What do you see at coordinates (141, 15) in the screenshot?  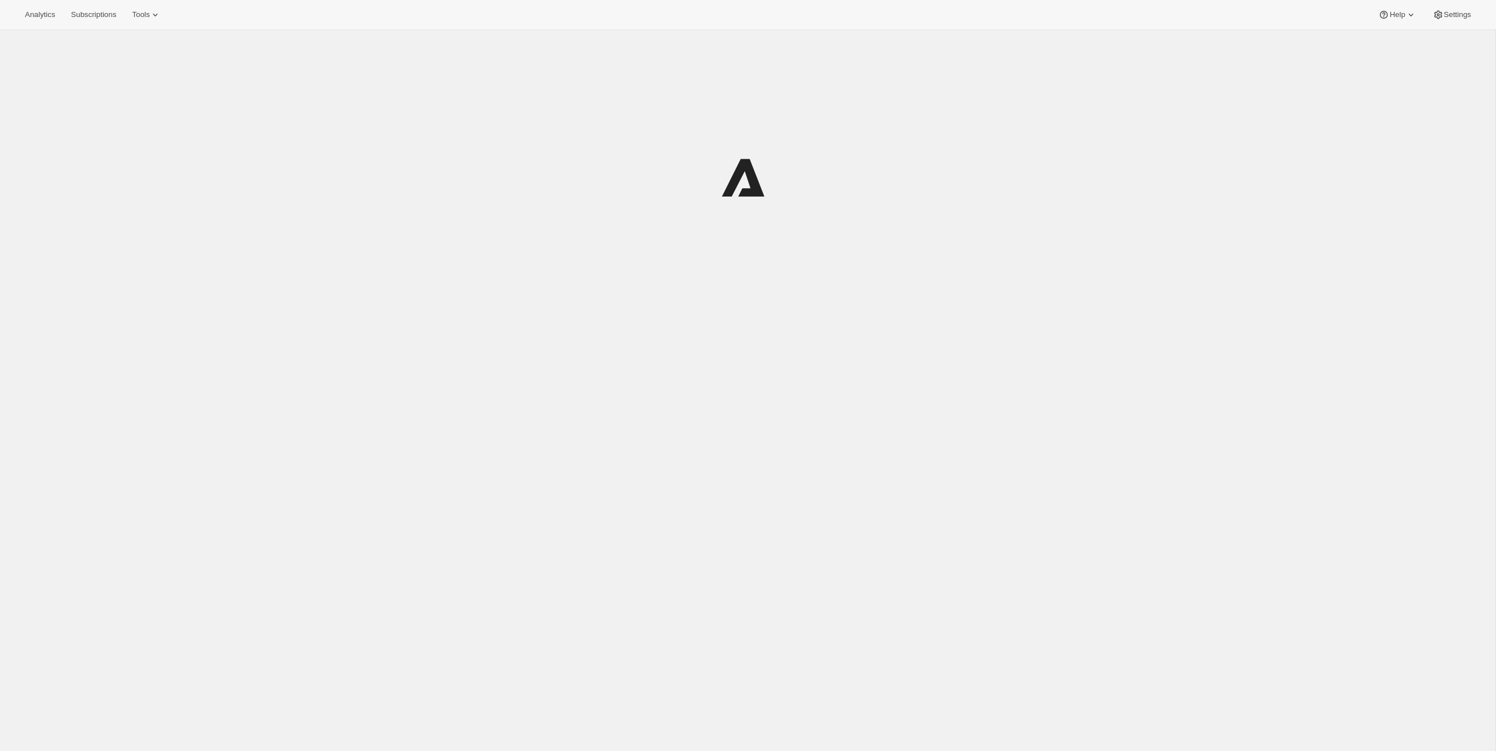 I see `span: Tools` at bounding box center [141, 15].